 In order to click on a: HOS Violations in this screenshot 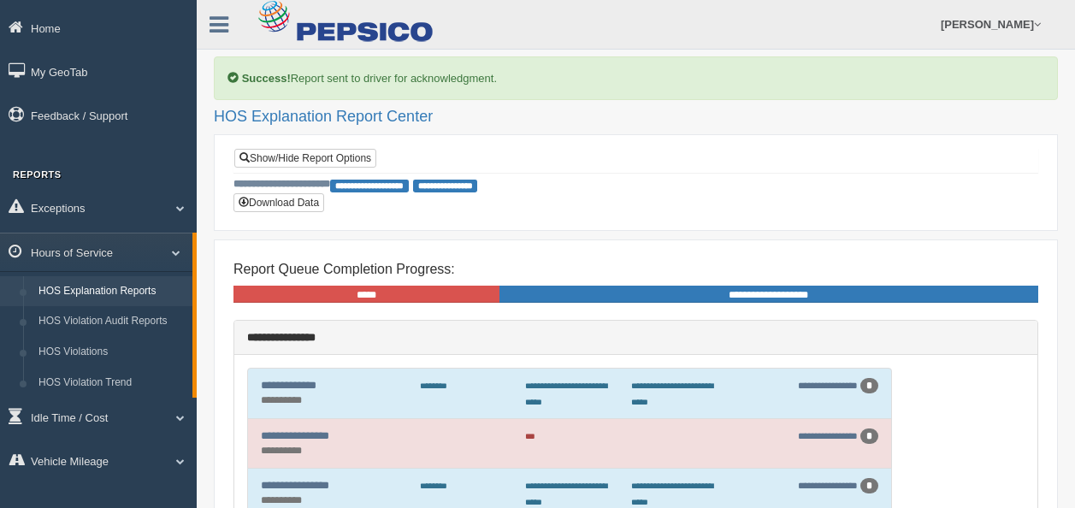, I will do `click(111, 352)`.